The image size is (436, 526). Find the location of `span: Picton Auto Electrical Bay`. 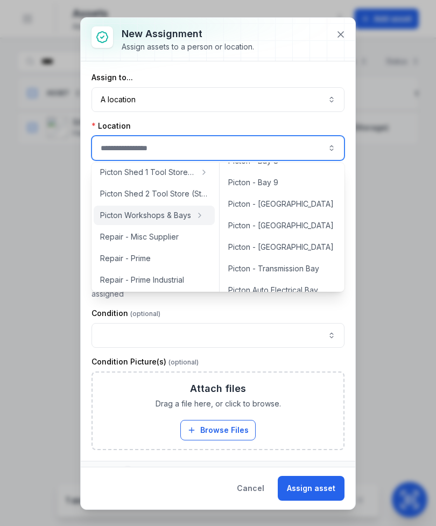

span: Picton Auto Electrical Bay is located at coordinates (273, 290).